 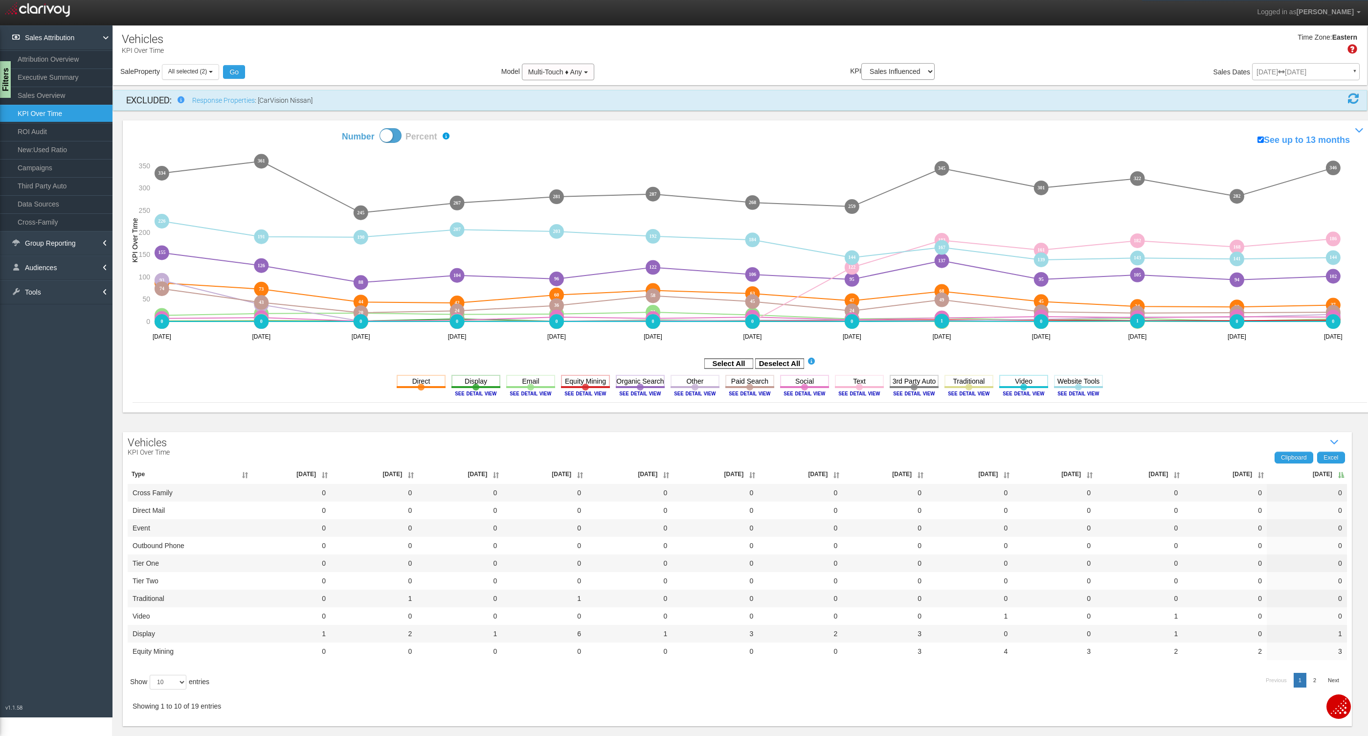 What do you see at coordinates (145, 188) in the screenshot?
I see `text: 300` at bounding box center [145, 188].